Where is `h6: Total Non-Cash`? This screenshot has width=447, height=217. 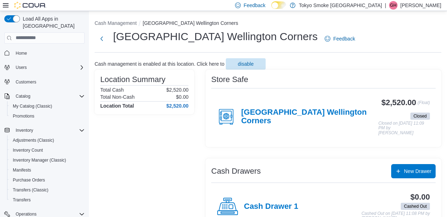
h6: Total Non-Cash is located at coordinates (117, 97).